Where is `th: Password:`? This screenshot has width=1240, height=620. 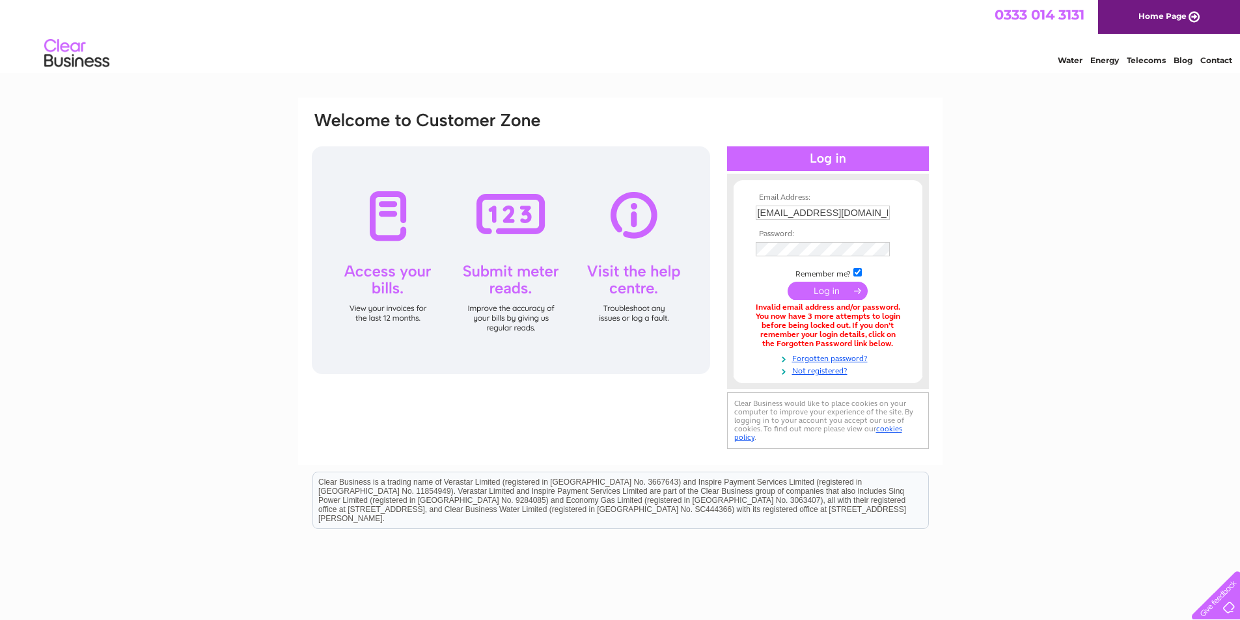
th: Password: is located at coordinates (828, 234).